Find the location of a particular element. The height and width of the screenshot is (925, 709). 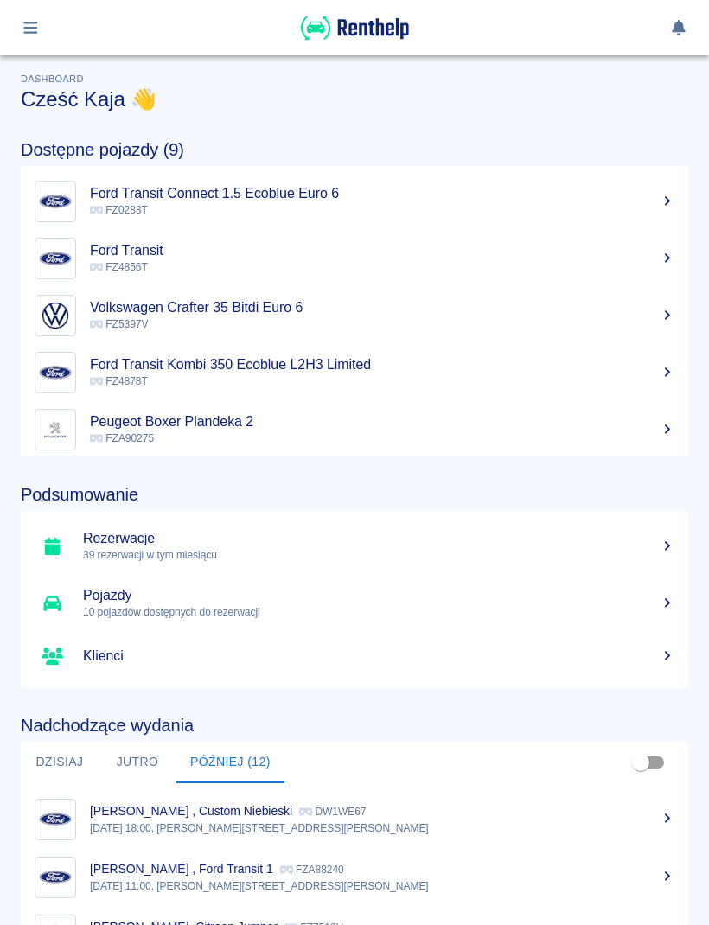

span: FZA90275 is located at coordinates (122, 438).